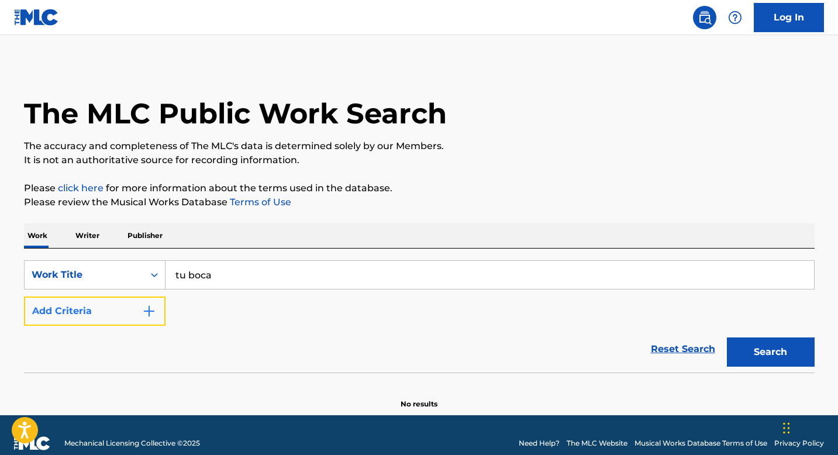 This screenshot has width=838, height=455. What do you see at coordinates (735, 18) in the screenshot?
I see `div: Help` at bounding box center [735, 18].